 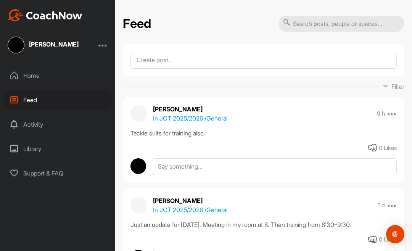 I want to click on p: 1 d, so click(x=381, y=205).